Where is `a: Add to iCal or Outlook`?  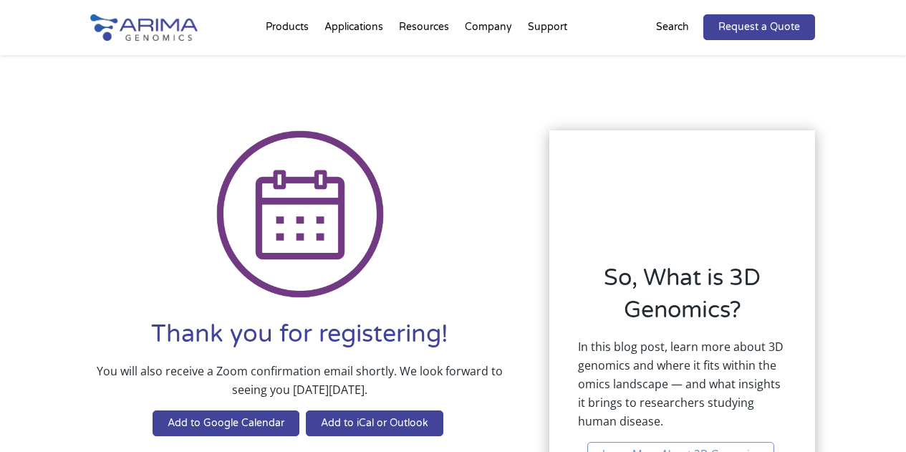
a: Add to iCal or Outlook is located at coordinates (374, 423).